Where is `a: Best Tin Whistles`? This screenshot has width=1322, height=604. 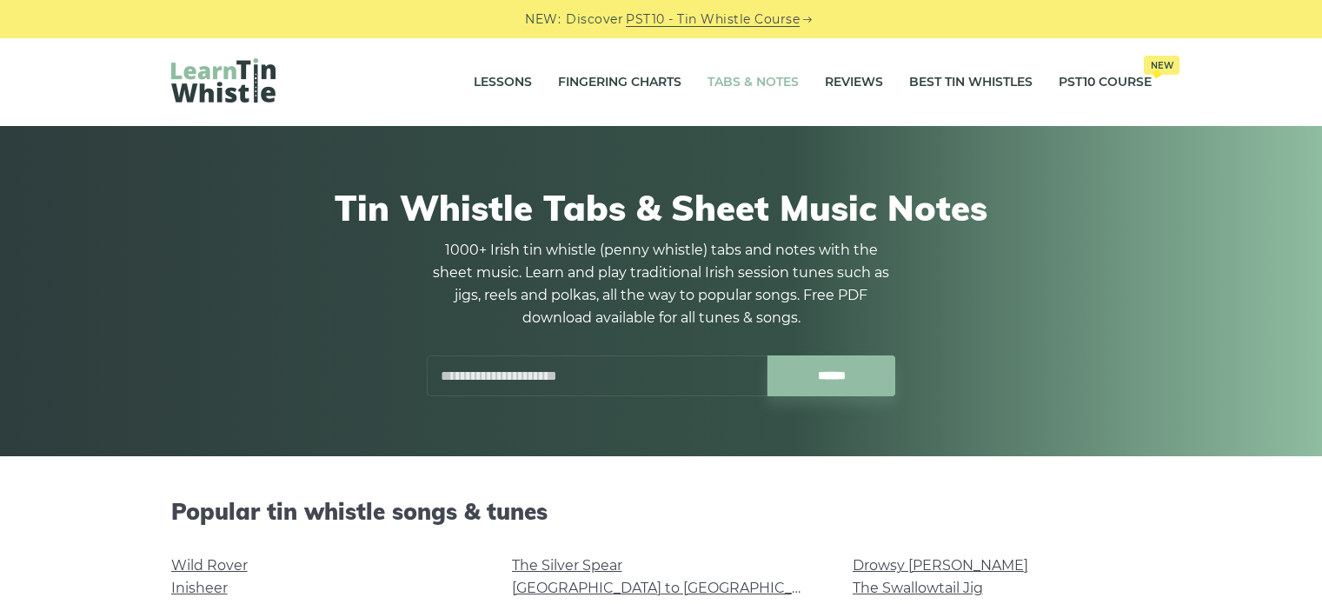 a: Best Tin Whistles is located at coordinates (971, 83).